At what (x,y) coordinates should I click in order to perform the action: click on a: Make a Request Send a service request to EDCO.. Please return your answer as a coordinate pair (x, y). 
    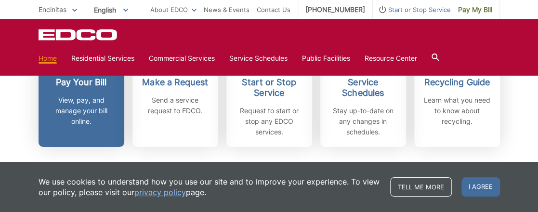
    Looking at the image, I should click on (175, 83).